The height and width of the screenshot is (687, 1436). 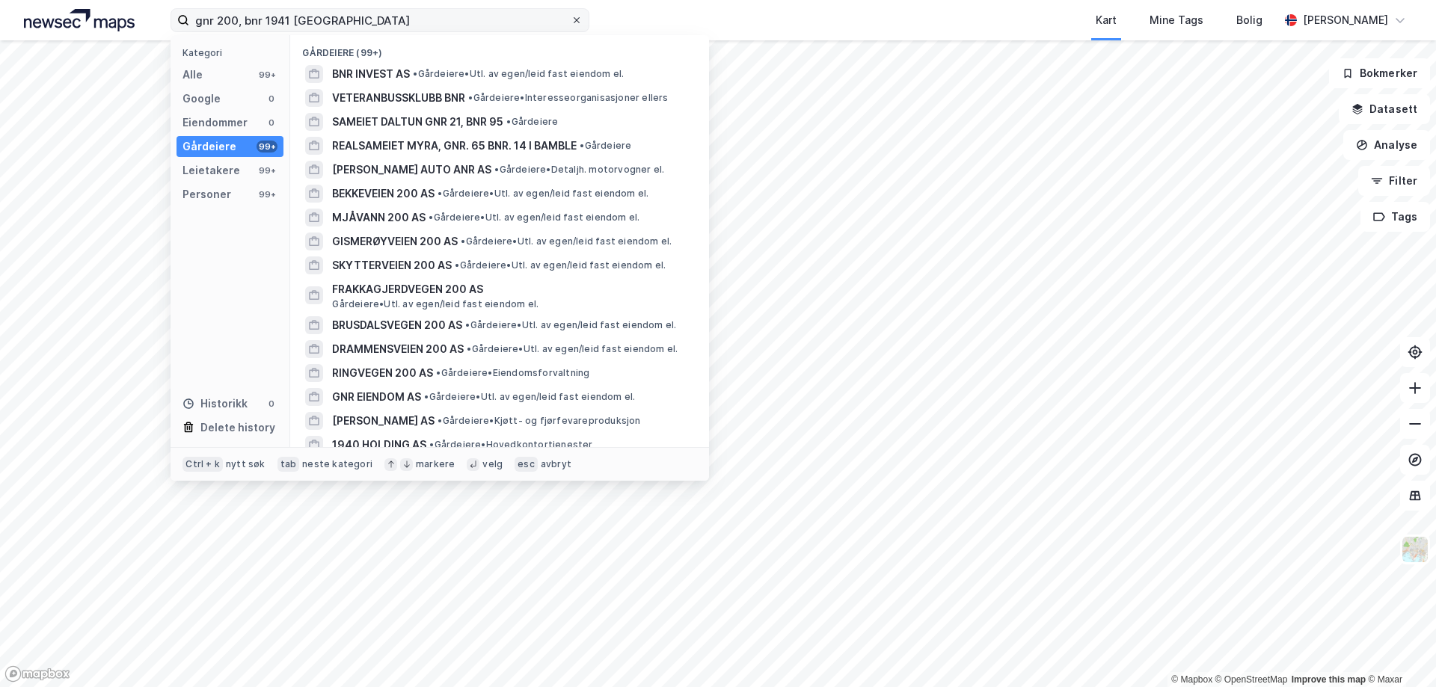 I want to click on span: BNR INVEST AS, so click(x=371, y=74).